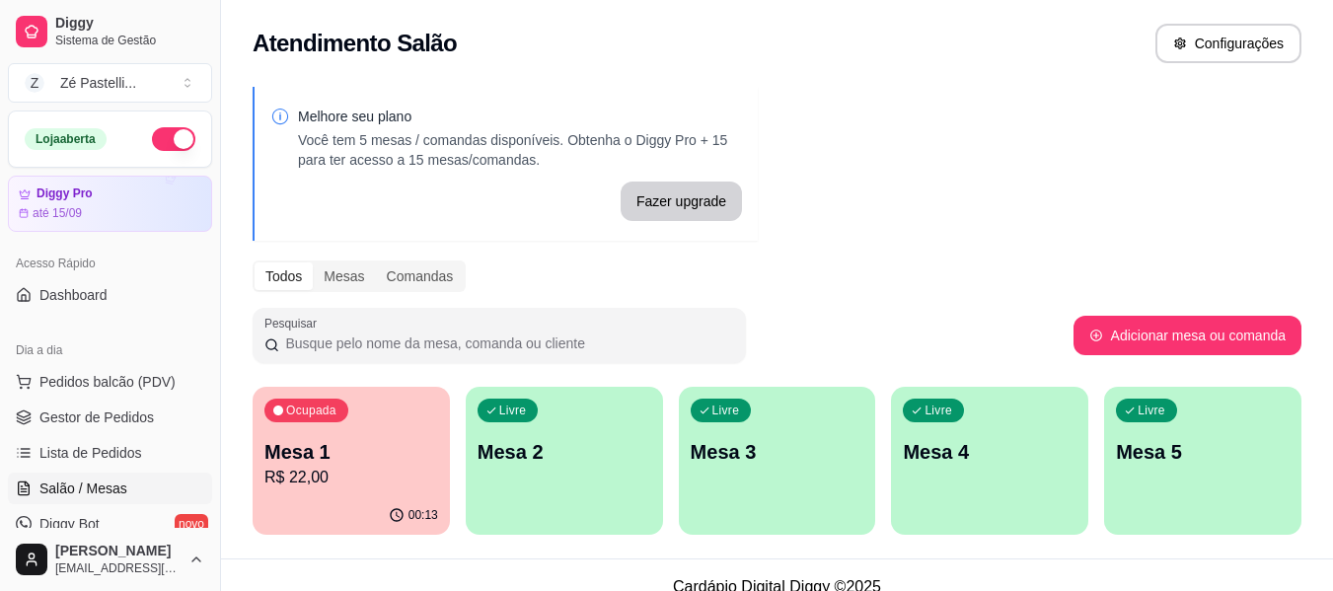 The width and height of the screenshot is (1333, 591). I want to click on p: Mesa 3, so click(777, 452).